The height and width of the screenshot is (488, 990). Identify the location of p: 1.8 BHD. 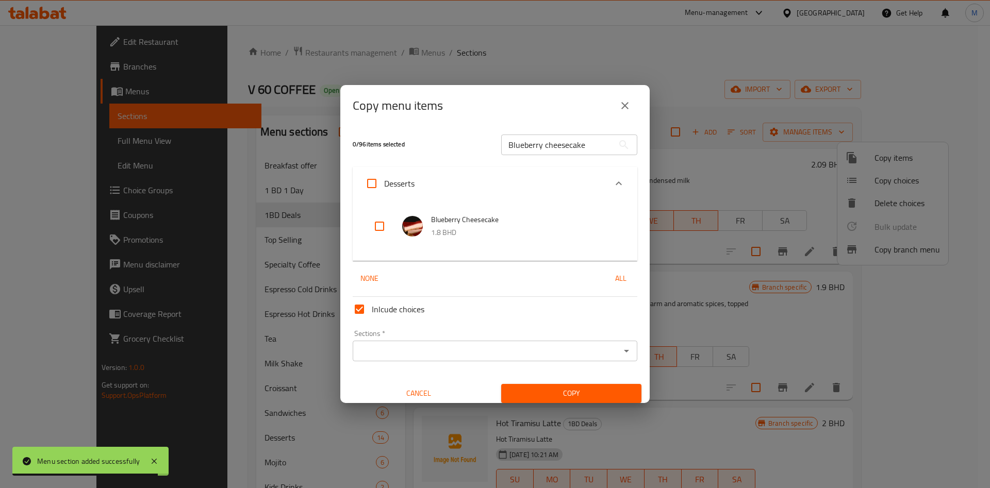
(524, 233).